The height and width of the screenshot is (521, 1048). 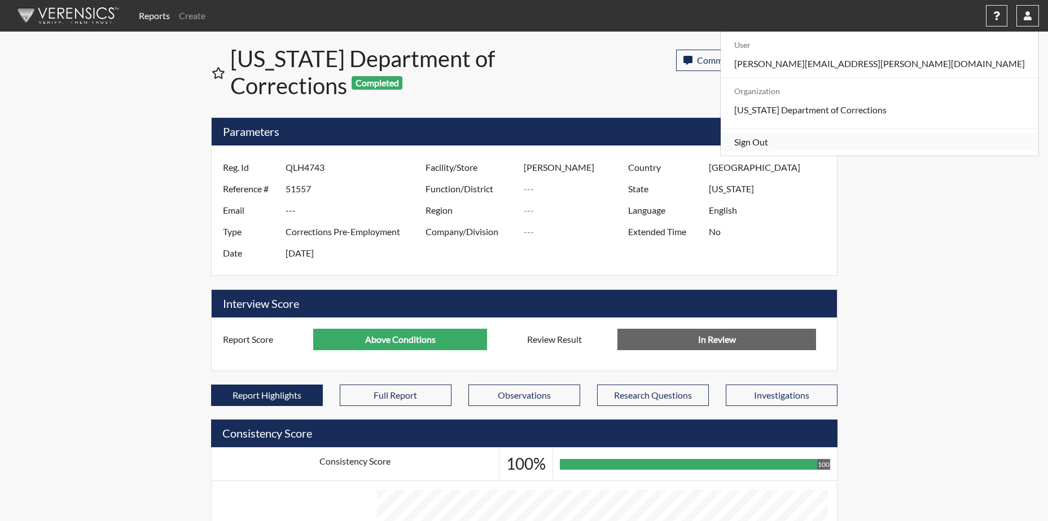 I want to click on button: Report Highlights, so click(x=267, y=396).